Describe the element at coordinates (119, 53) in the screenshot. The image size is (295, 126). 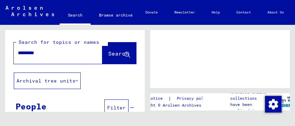
I see `span: Search` at that location.